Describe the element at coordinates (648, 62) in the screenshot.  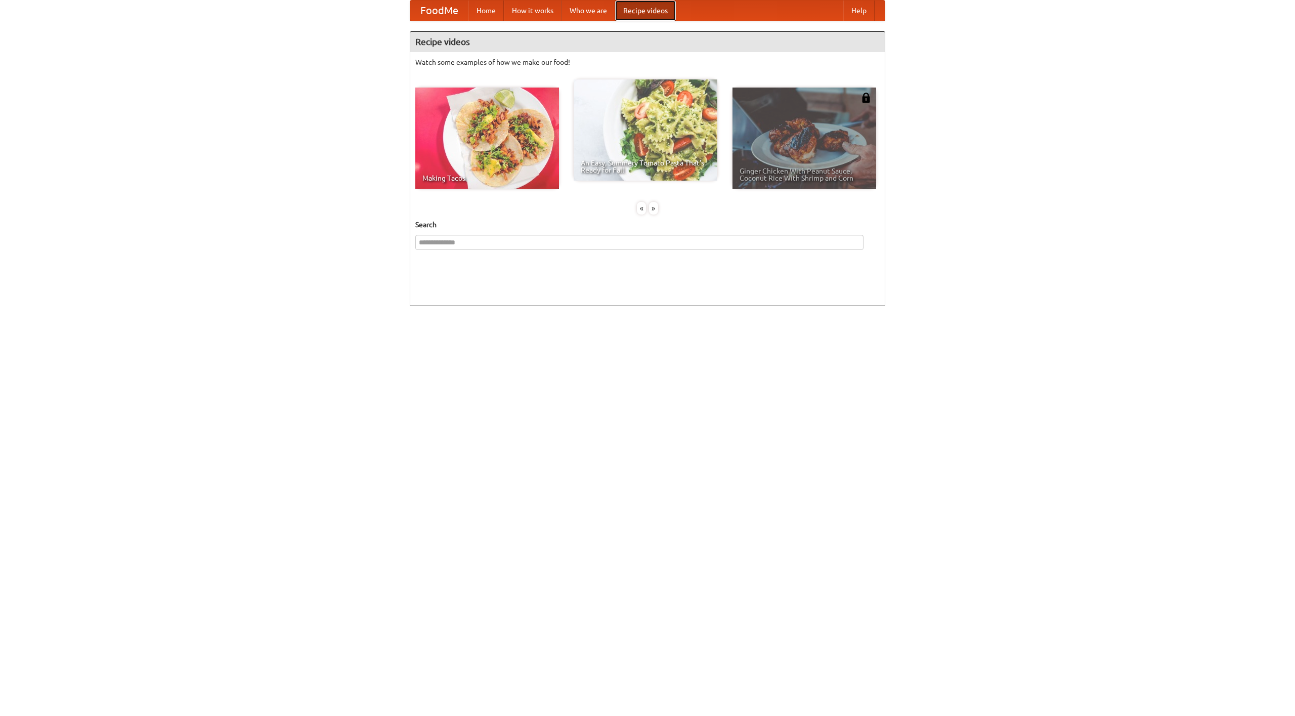
I see `p: Watch some examples of how we make our food!` at that location.